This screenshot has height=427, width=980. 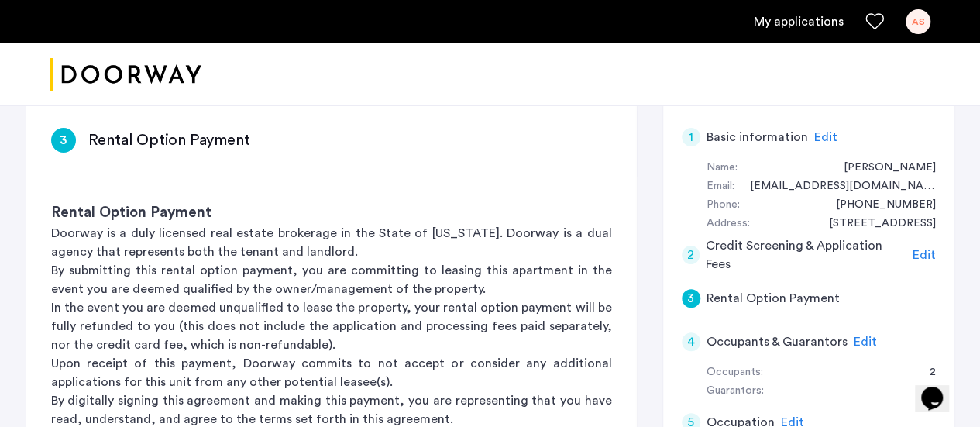 What do you see at coordinates (332, 280) in the screenshot?
I see `p: By submitting this rental option payment, you are committing to leasing this apartment in the eve...` at bounding box center [332, 280].